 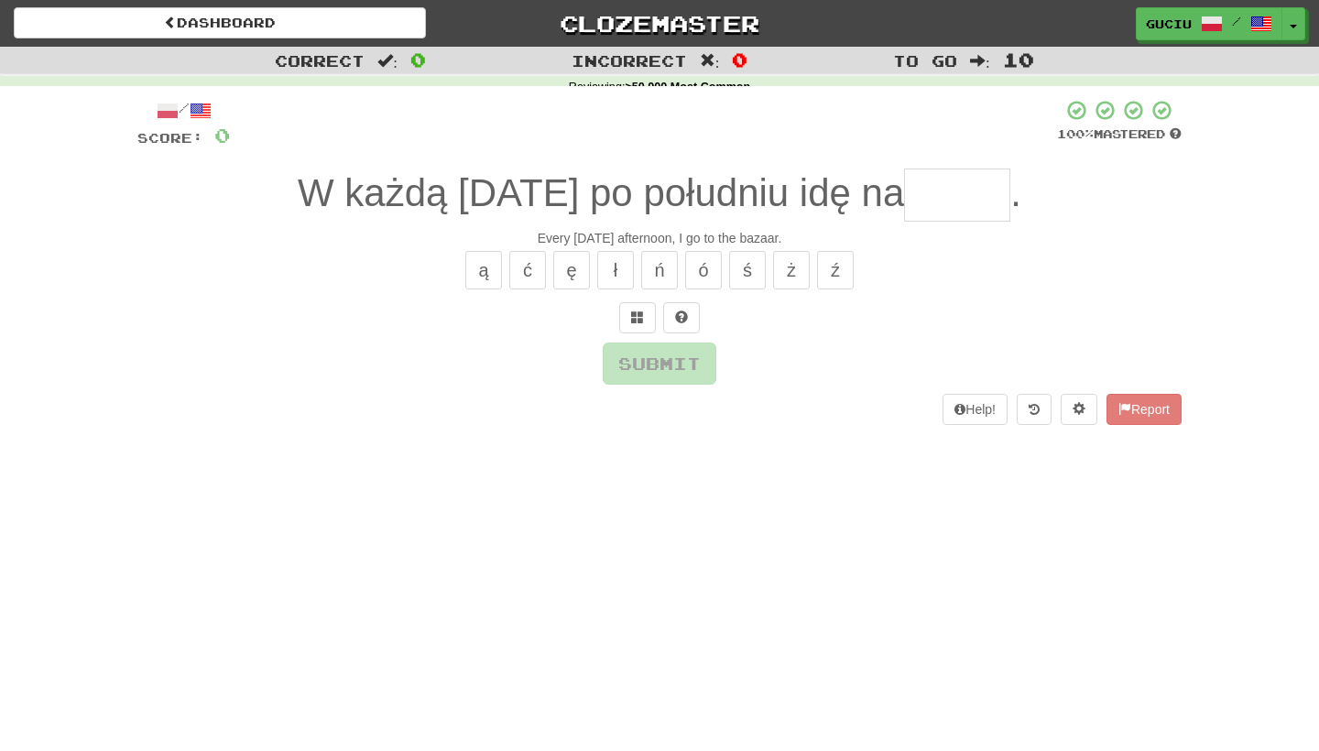 I want to click on span: To go, so click(x=925, y=60).